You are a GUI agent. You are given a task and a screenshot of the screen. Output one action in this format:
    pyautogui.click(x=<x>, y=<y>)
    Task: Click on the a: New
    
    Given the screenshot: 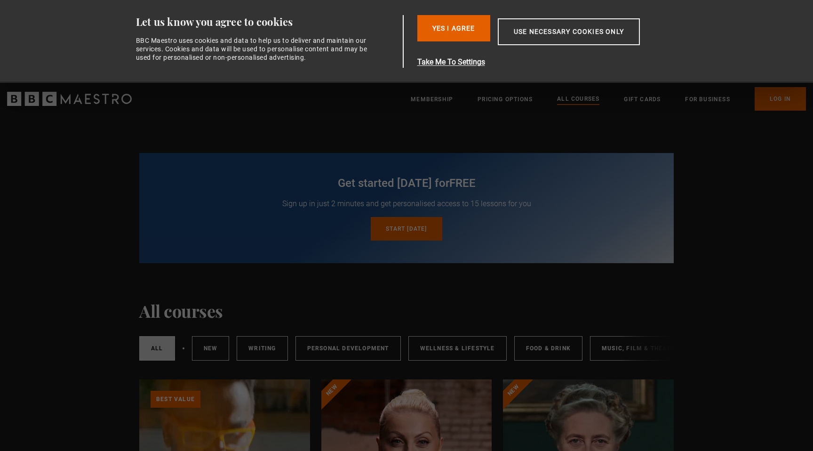 What is the action you would take?
    pyautogui.click(x=211, y=348)
    